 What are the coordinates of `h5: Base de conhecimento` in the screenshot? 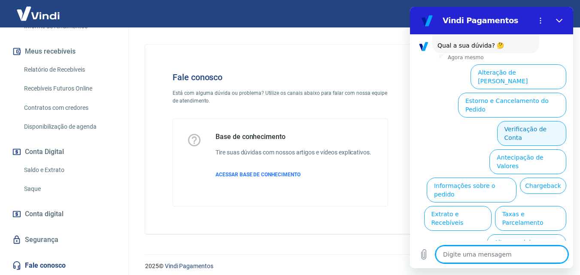 It's located at (293, 137).